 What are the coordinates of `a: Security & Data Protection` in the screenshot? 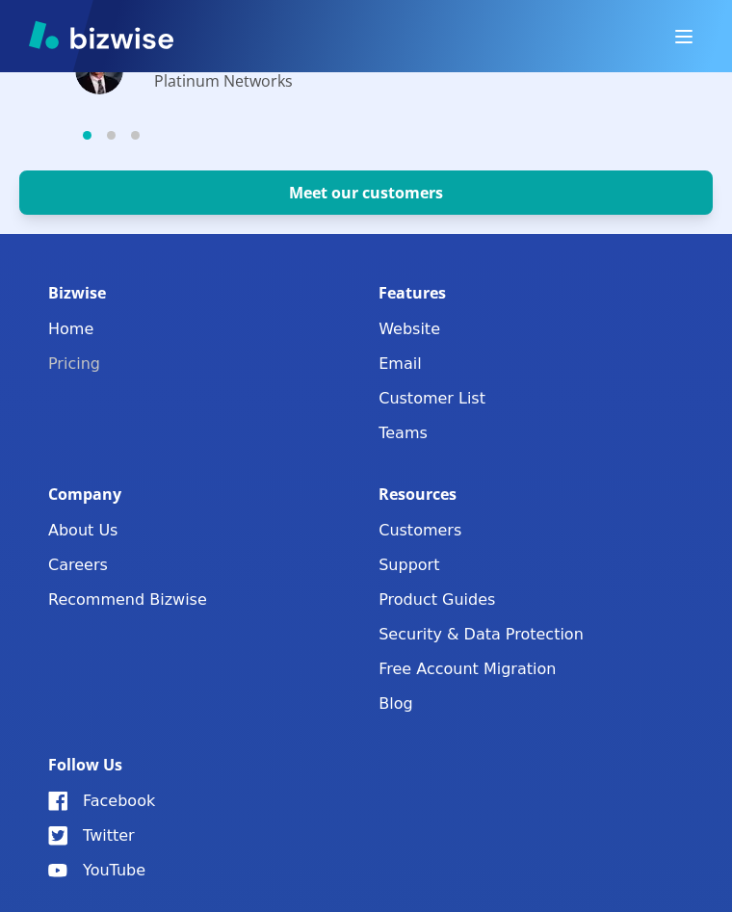 It's located at (531, 635).